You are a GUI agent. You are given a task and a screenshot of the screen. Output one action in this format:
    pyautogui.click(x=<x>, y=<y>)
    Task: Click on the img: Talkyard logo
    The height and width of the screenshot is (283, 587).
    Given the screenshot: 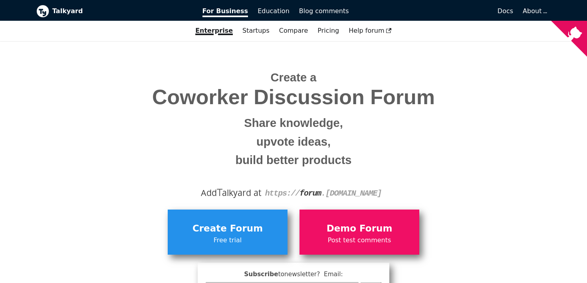 What is the action you would take?
    pyautogui.click(x=43, y=11)
    